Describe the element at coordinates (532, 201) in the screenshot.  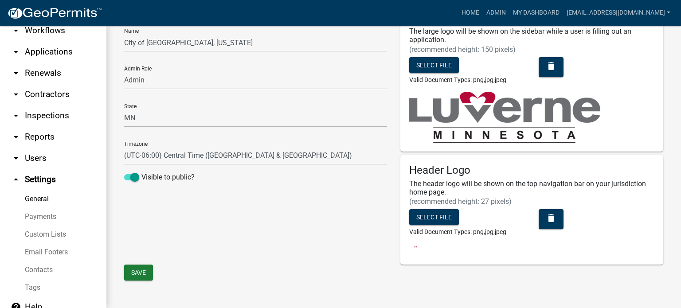
I see `h6: (recommended height: 27 pixels)` at that location.